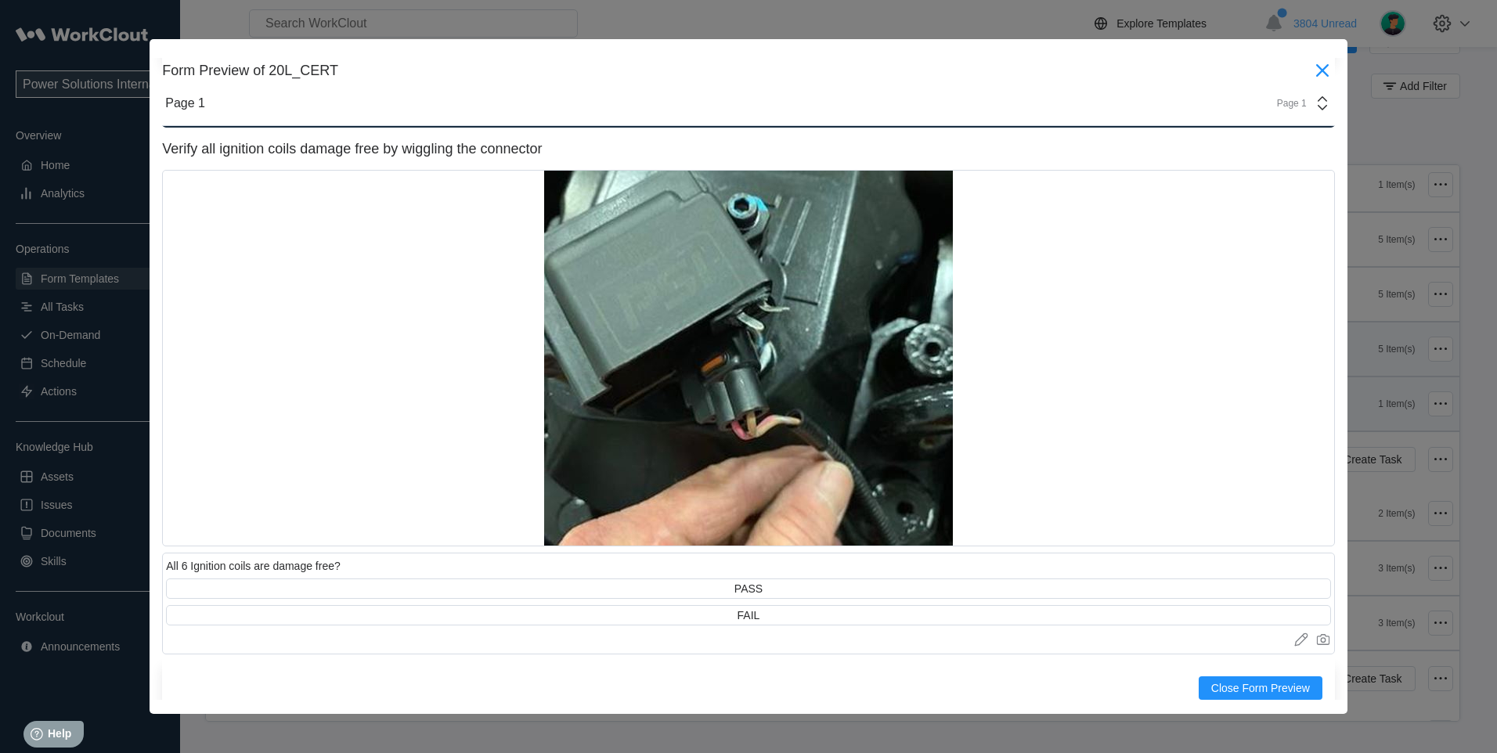 The height and width of the screenshot is (753, 1497). What do you see at coordinates (42, 19) in the screenshot?
I see `span: Help` at bounding box center [42, 19].